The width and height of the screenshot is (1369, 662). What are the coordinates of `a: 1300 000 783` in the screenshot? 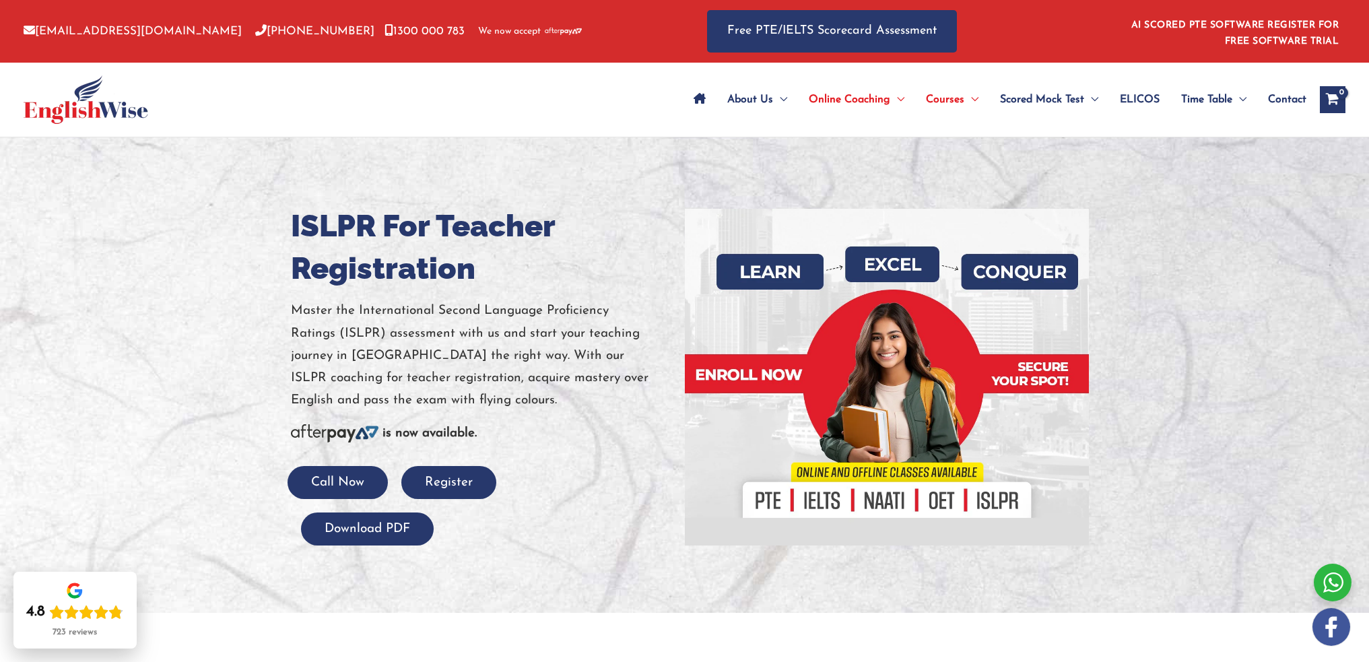 It's located at (424, 31).